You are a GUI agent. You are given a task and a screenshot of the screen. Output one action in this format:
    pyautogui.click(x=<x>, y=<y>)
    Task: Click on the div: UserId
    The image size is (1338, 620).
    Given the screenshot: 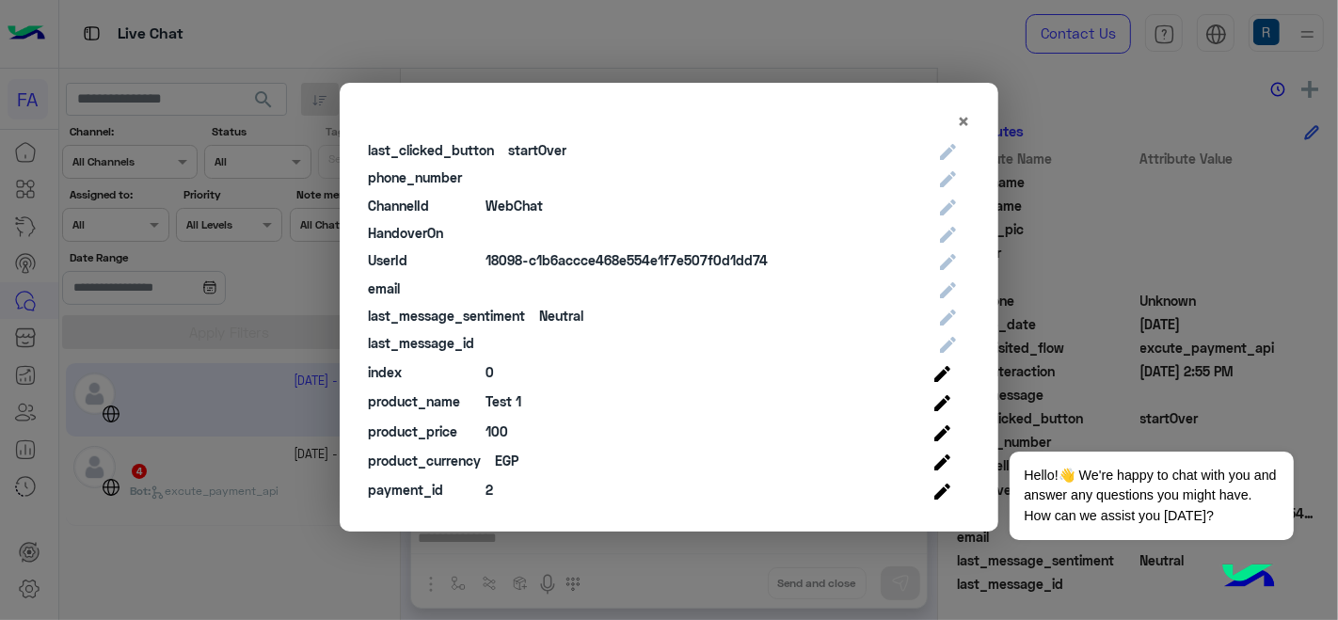 What is the action you would take?
    pyautogui.click(x=420, y=260)
    